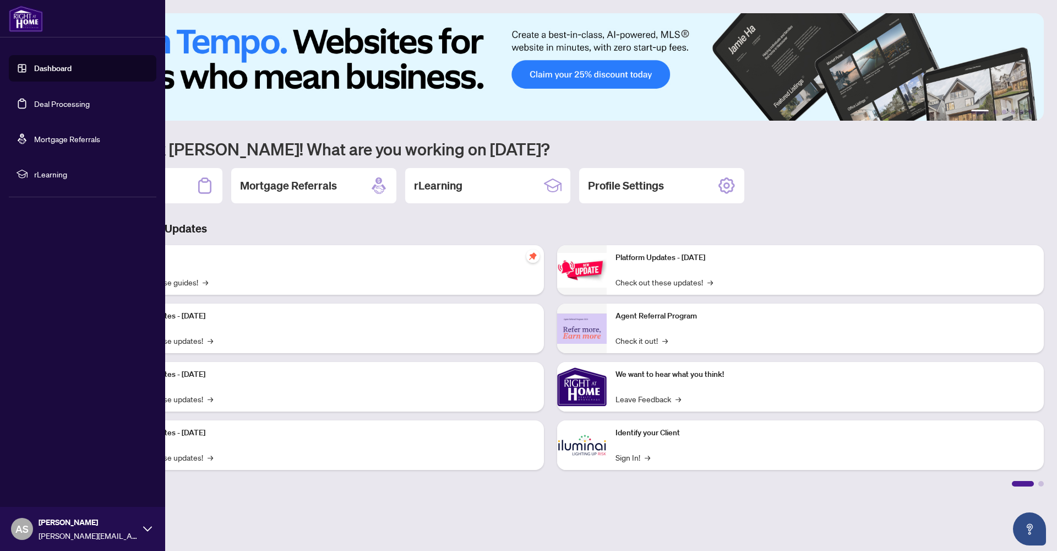 The width and height of the screenshot is (1057, 551). Describe the element at coordinates (551, 228) in the screenshot. I see `h3: Brokerage & Industry Updates` at that location.